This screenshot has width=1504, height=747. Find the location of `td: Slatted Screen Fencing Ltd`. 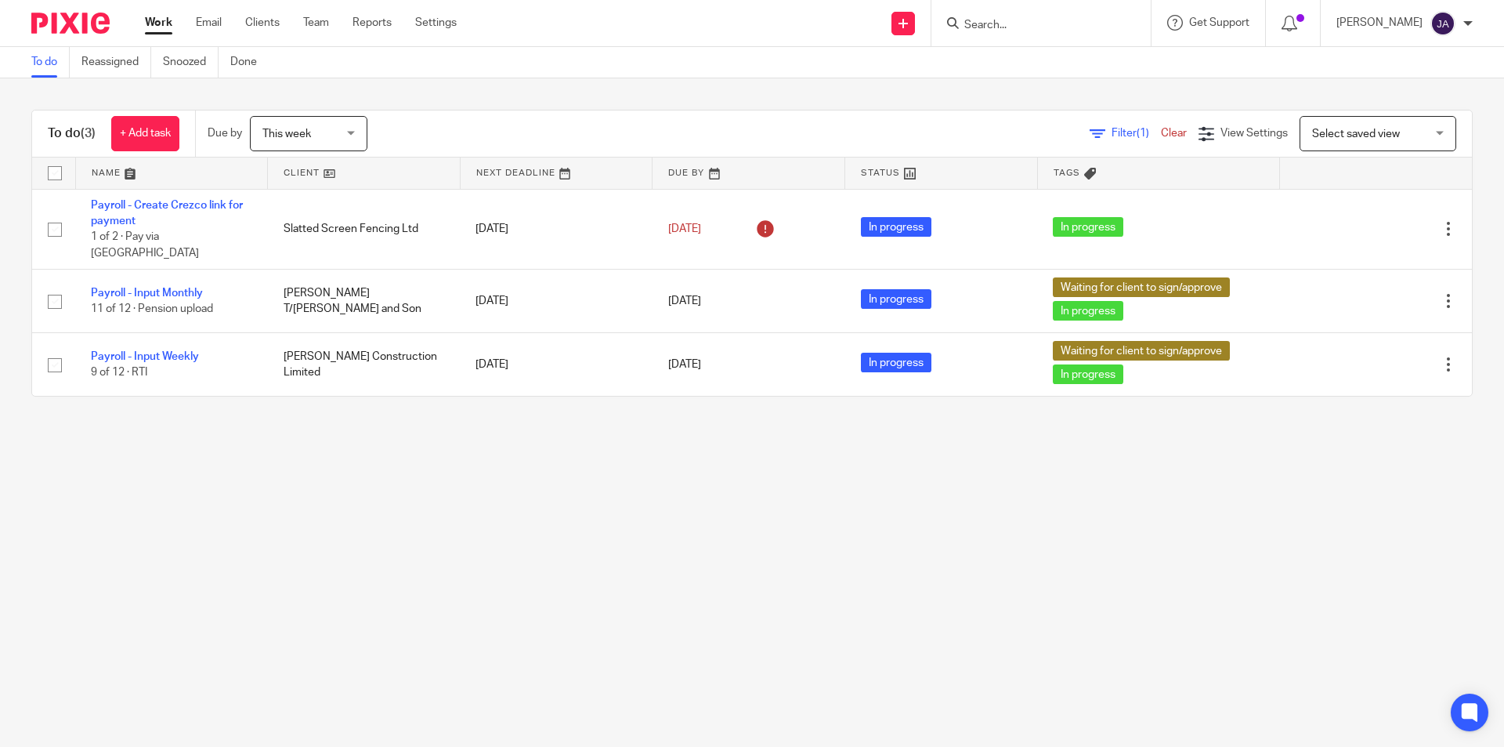

td: Slatted Screen Fencing Ltd is located at coordinates (364, 229).